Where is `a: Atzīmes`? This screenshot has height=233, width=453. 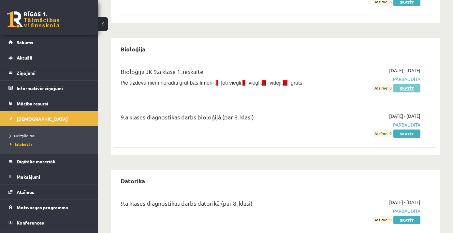
a: Atzīmes is located at coordinates (49, 192).